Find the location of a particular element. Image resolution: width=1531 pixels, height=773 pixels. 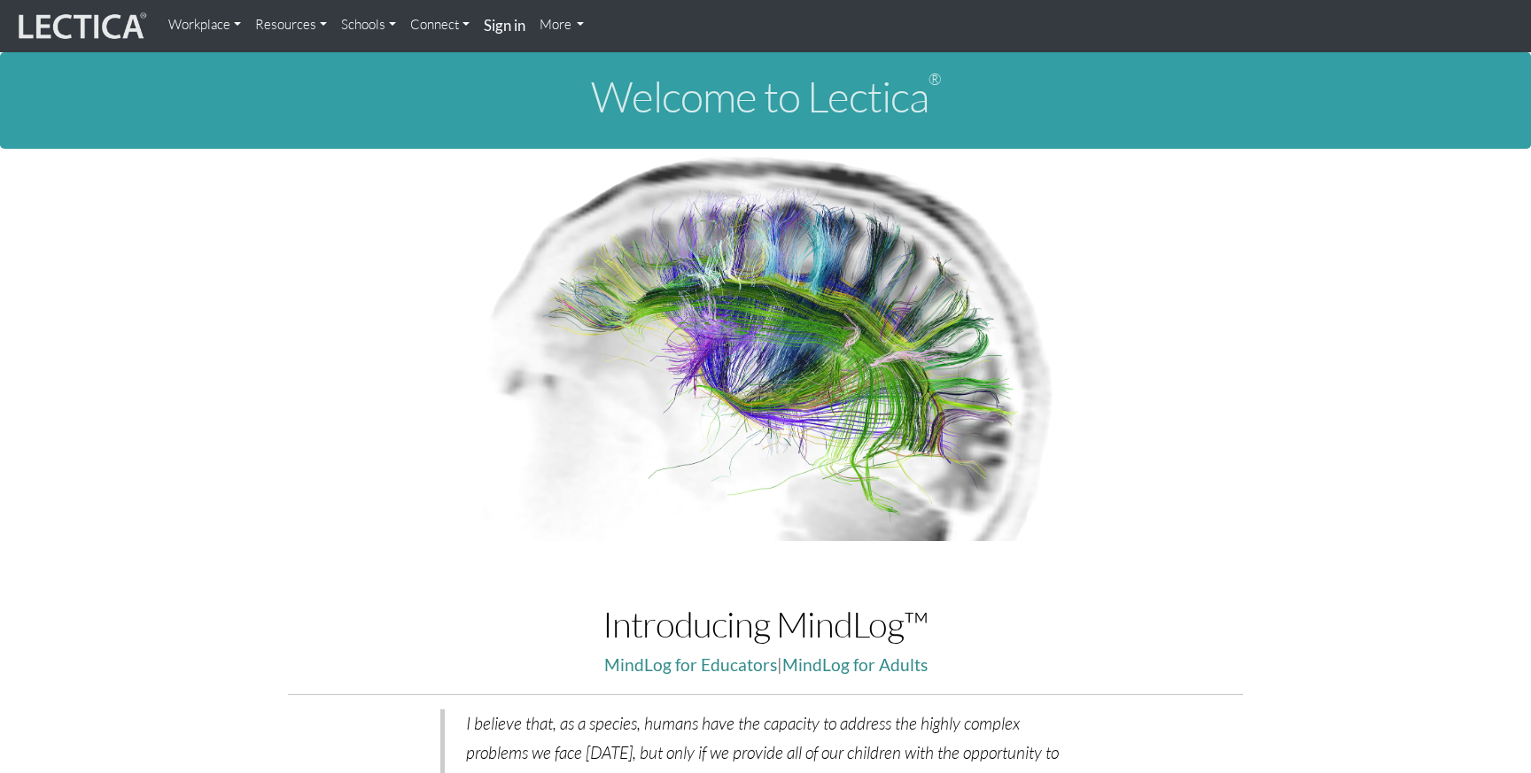

a: Sign in is located at coordinates (504, 26).